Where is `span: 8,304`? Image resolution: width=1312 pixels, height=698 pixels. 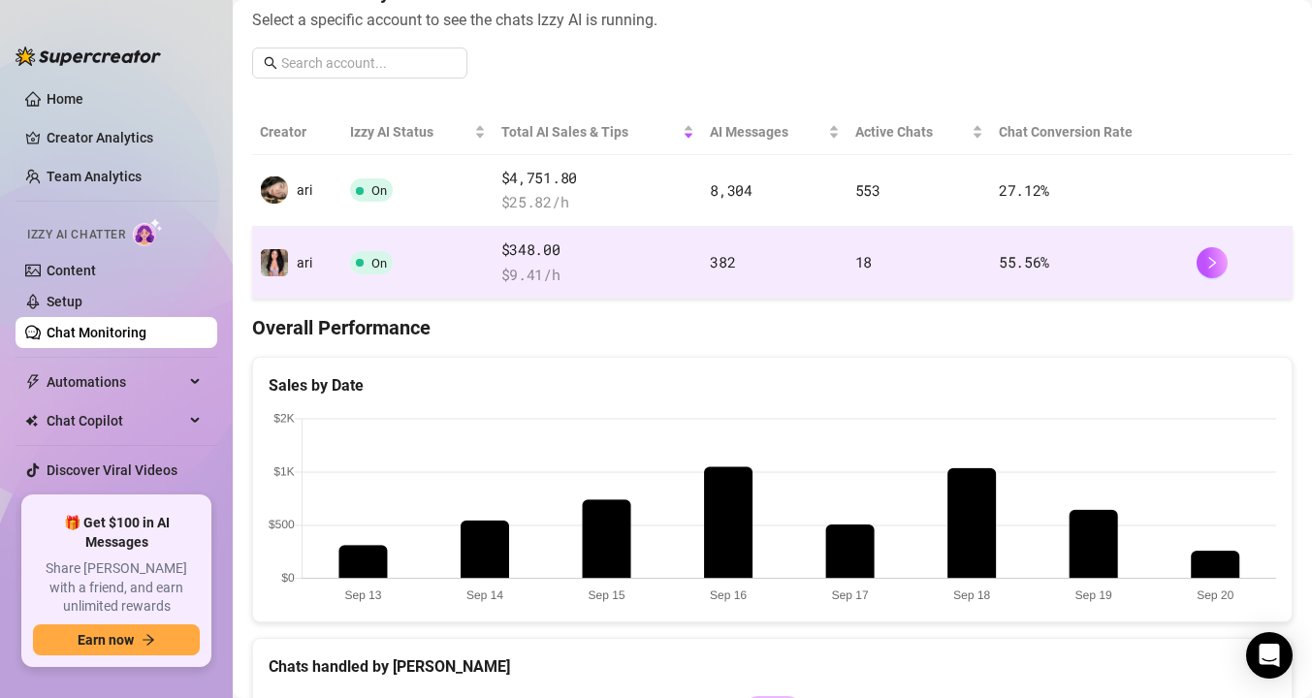 span: 8,304 is located at coordinates (731, 190).